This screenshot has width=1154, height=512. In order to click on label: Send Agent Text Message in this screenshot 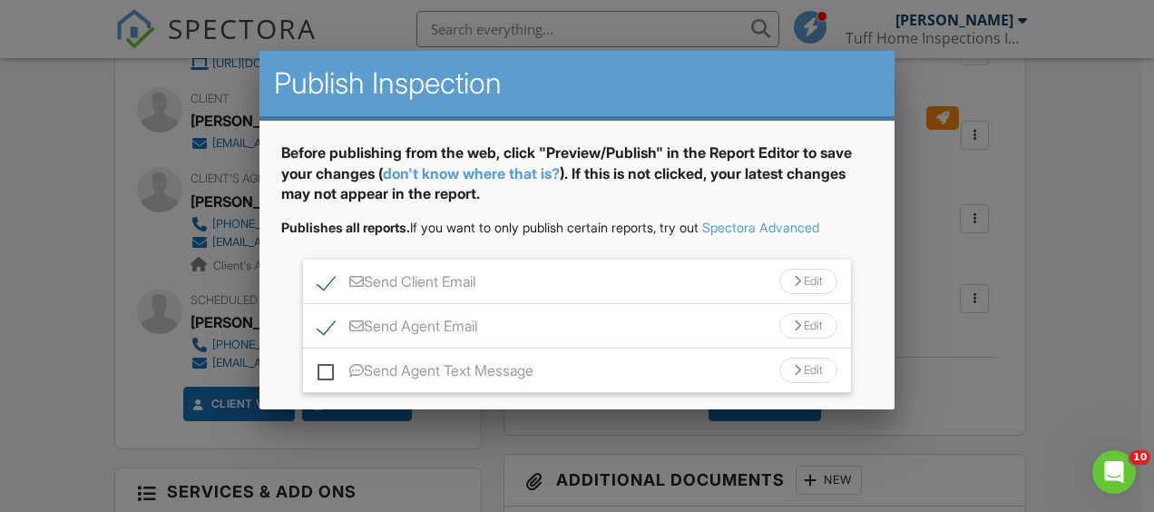, I will do `click(425, 373)`.